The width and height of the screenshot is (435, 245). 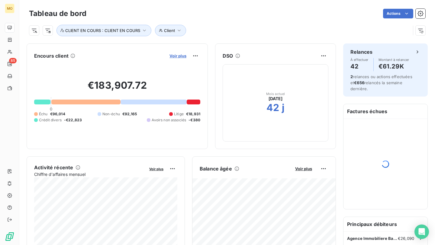 What do you see at coordinates (129, 114) in the screenshot?
I see `span: €92,165` at bounding box center [129, 114].